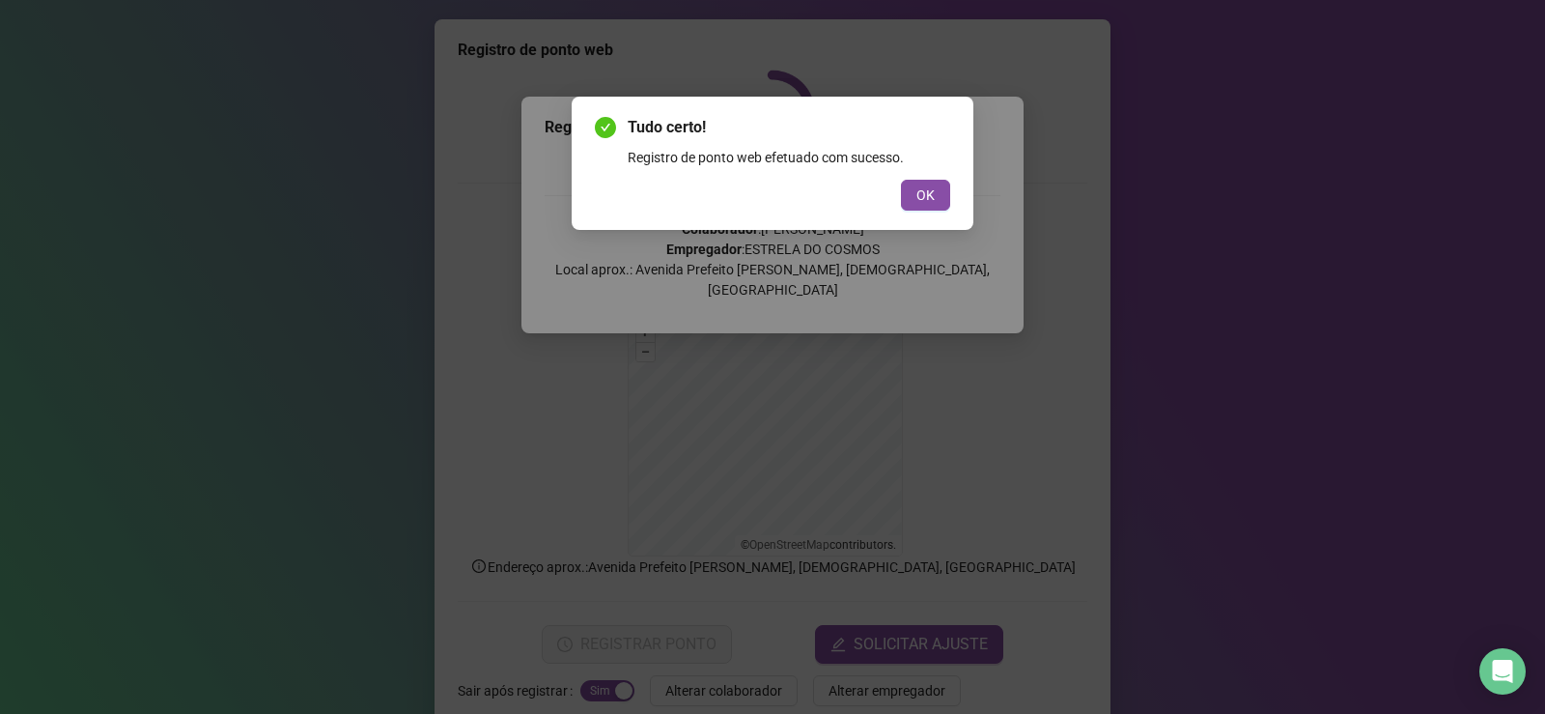  What do you see at coordinates (1503, 671) in the screenshot?
I see `div: Open Intercom Messenger` at bounding box center [1503, 671].